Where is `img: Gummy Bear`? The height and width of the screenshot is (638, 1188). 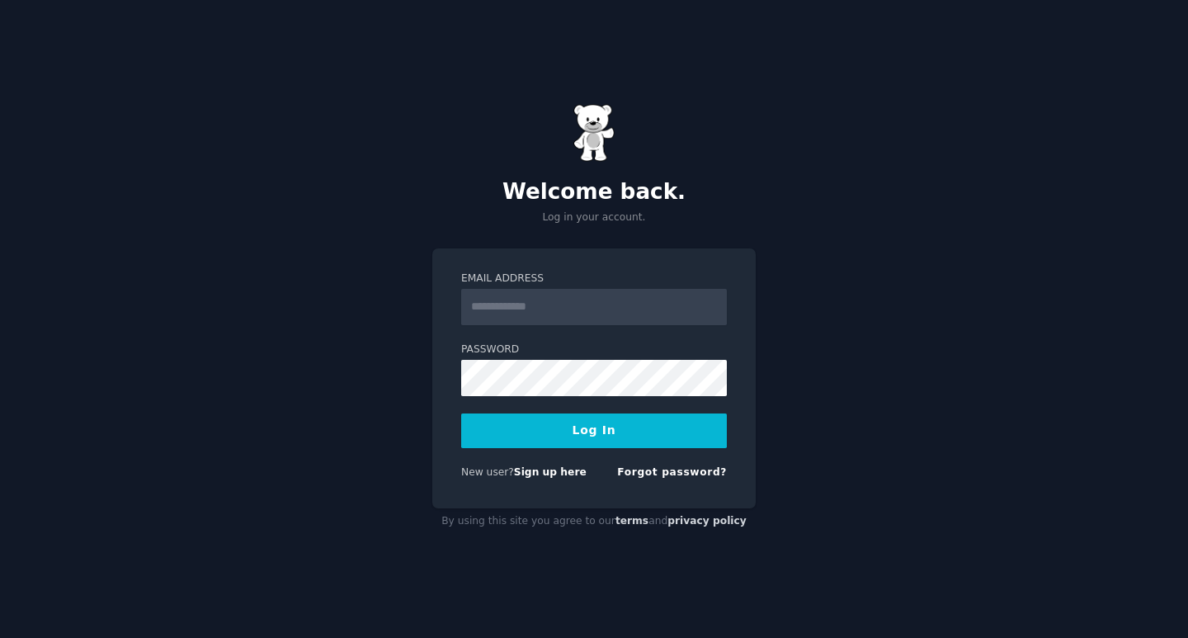 img: Gummy Bear is located at coordinates (594, 133).